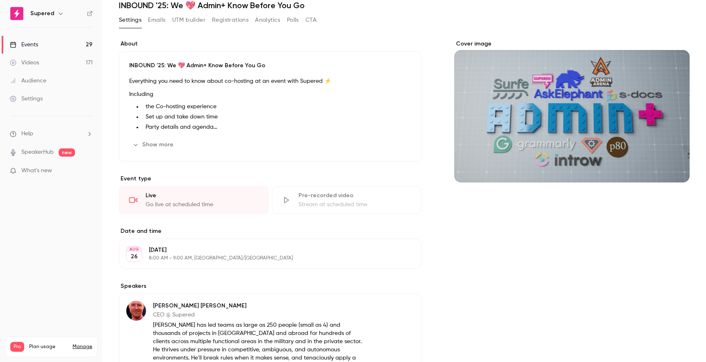 The width and height of the screenshot is (706, 362). What do you see at coordinates (28, 81) in the screenshot?
I see `div: Audience` at bounding box center [28, 81].